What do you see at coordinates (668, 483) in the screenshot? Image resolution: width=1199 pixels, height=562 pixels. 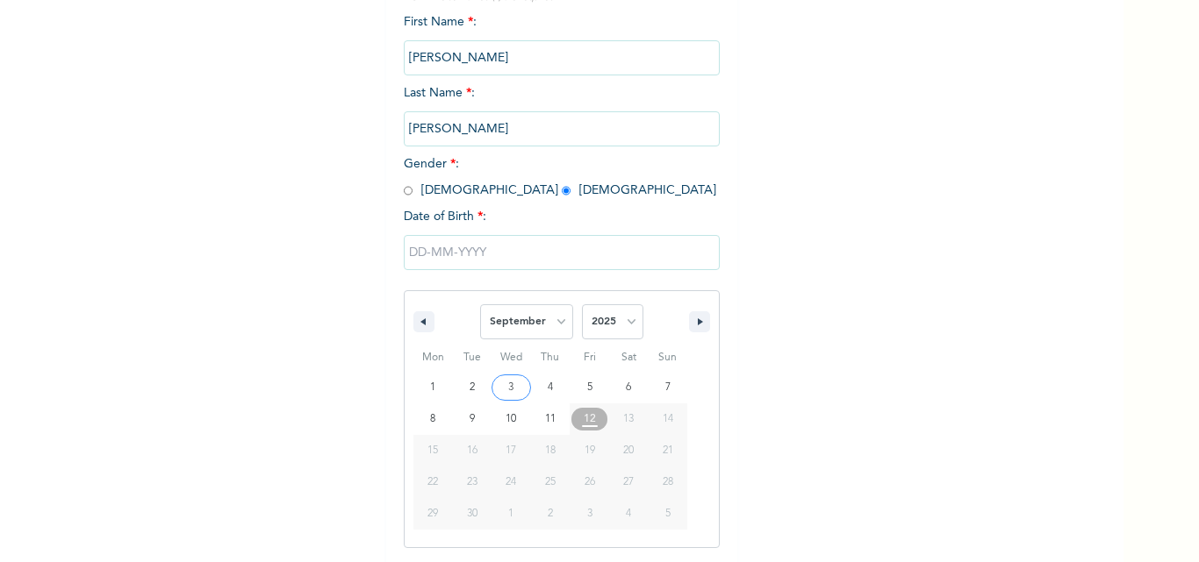 I see `span: 28` at bounding box center [668, 483].